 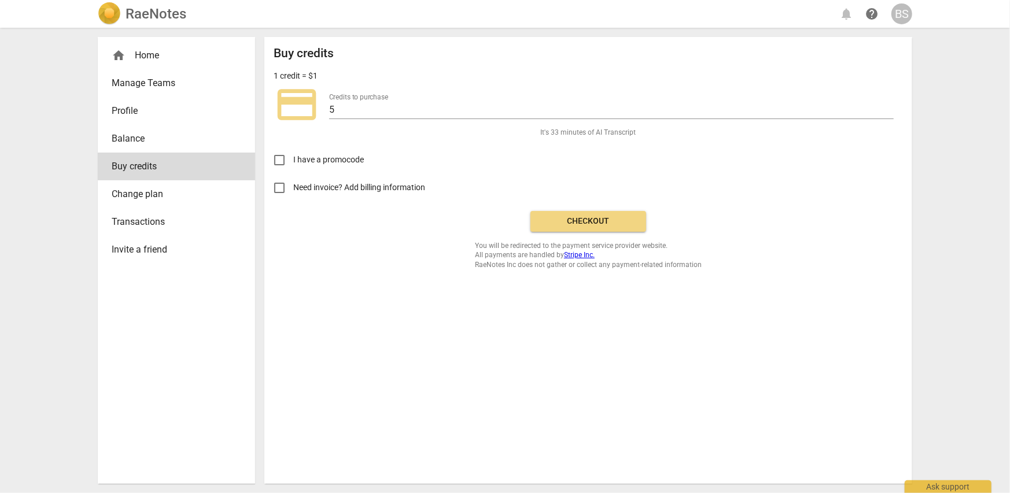 I want to click on span: Balance, so click(x=172, y=139).